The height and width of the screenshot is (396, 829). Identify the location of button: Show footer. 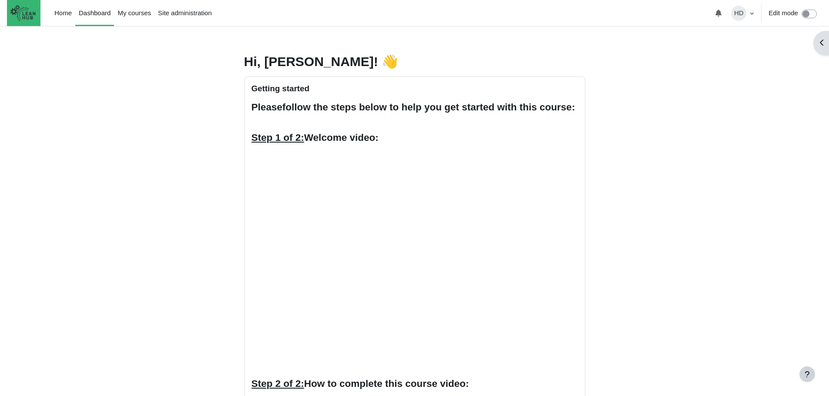
(807, 375).